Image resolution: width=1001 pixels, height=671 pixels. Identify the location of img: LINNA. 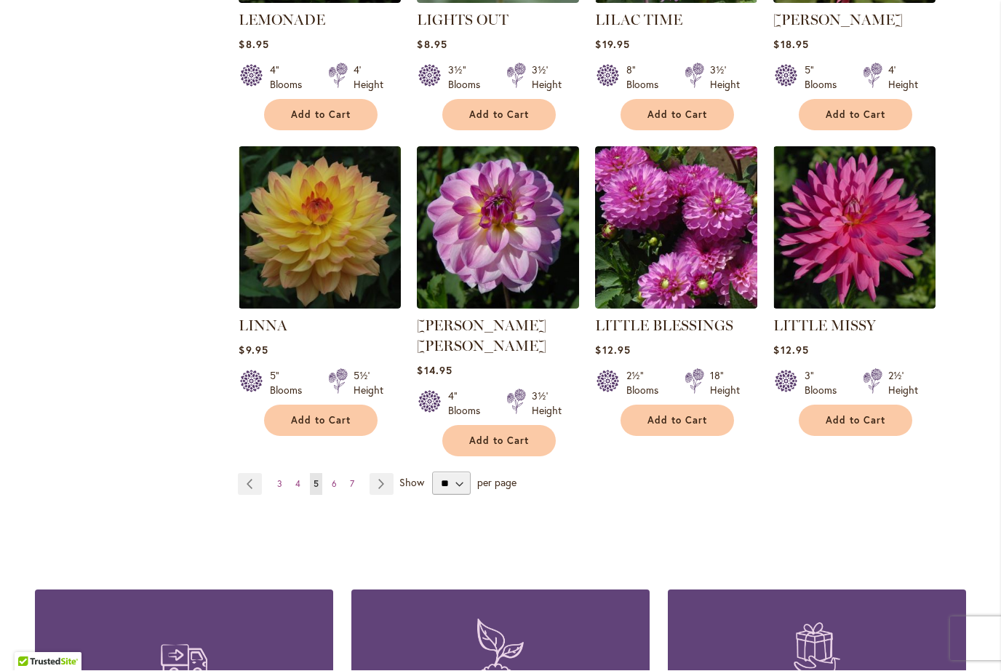
(319, 228).